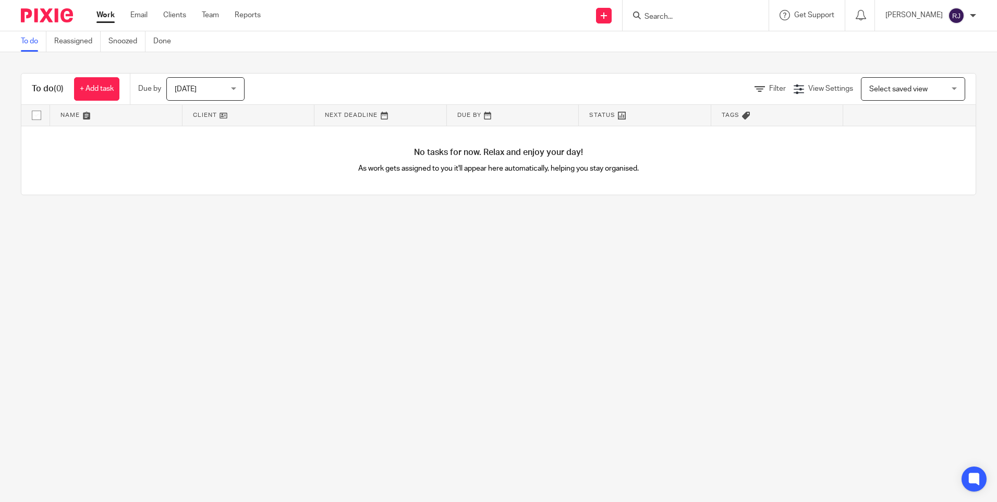 The width and height of the screenshot is (997, 502). I want to click on img: svg%3E, so click(956, 16).